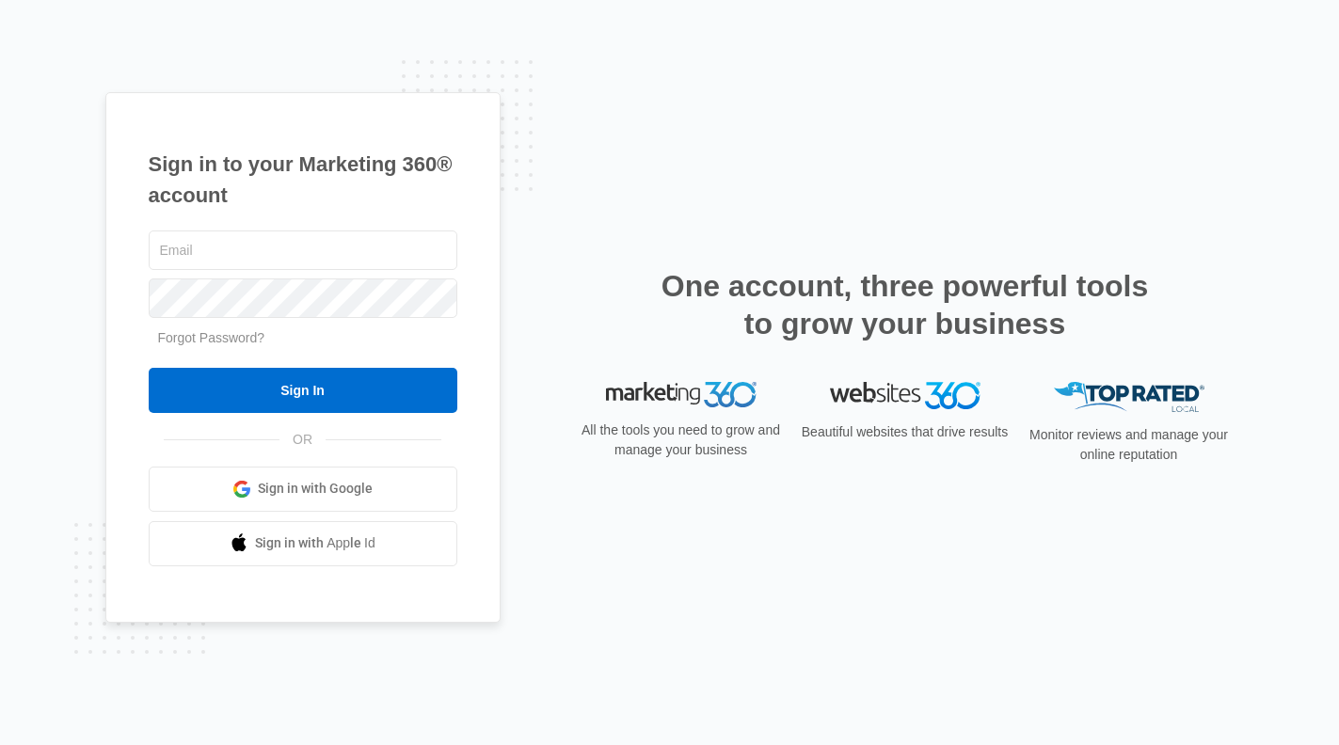 The width and height of the screenshot is (1339, 745). What do you see at coordinates (303, 391) in the screenshot?
I see `input: Sign In` at bounding box center [303, 391].